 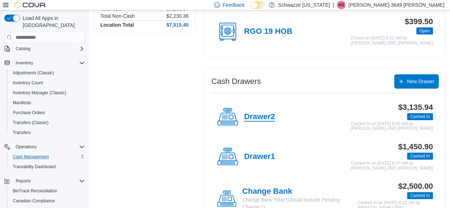 I want to click on h6: Total Non-Cash, so click(x=117, y=16).